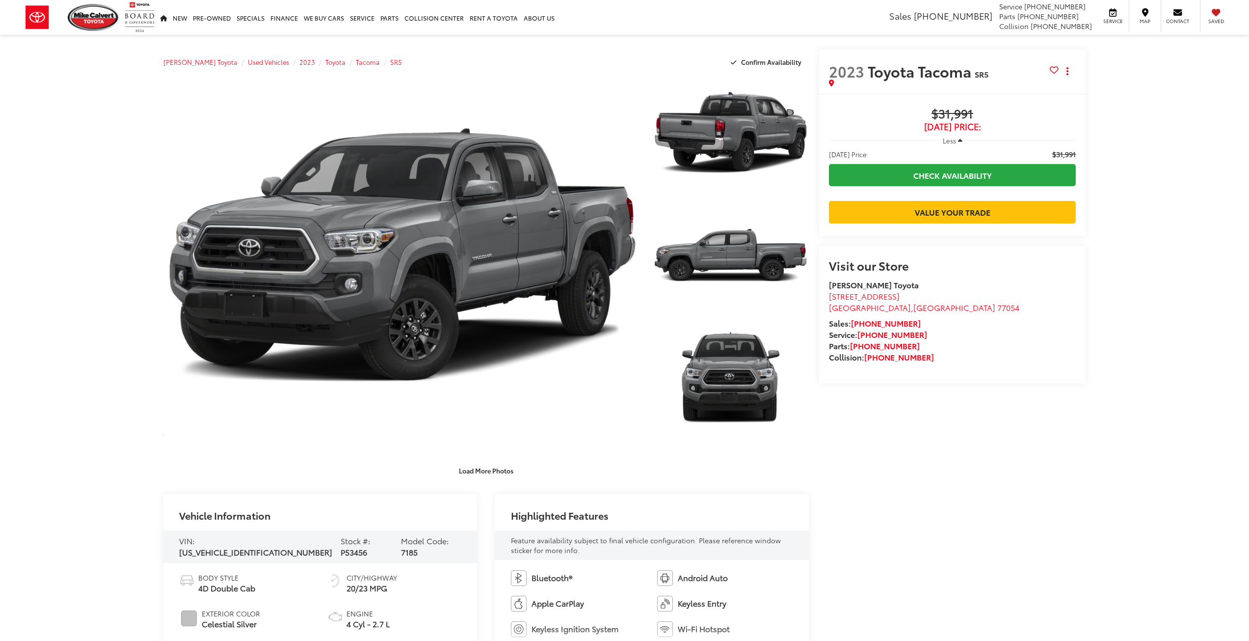 This screenshot has height=641, width=1249. What do you see at coordinates (519, 603) in the screenshot?
I see `img: Apple CarPlay` at bounding box center [519, 603].